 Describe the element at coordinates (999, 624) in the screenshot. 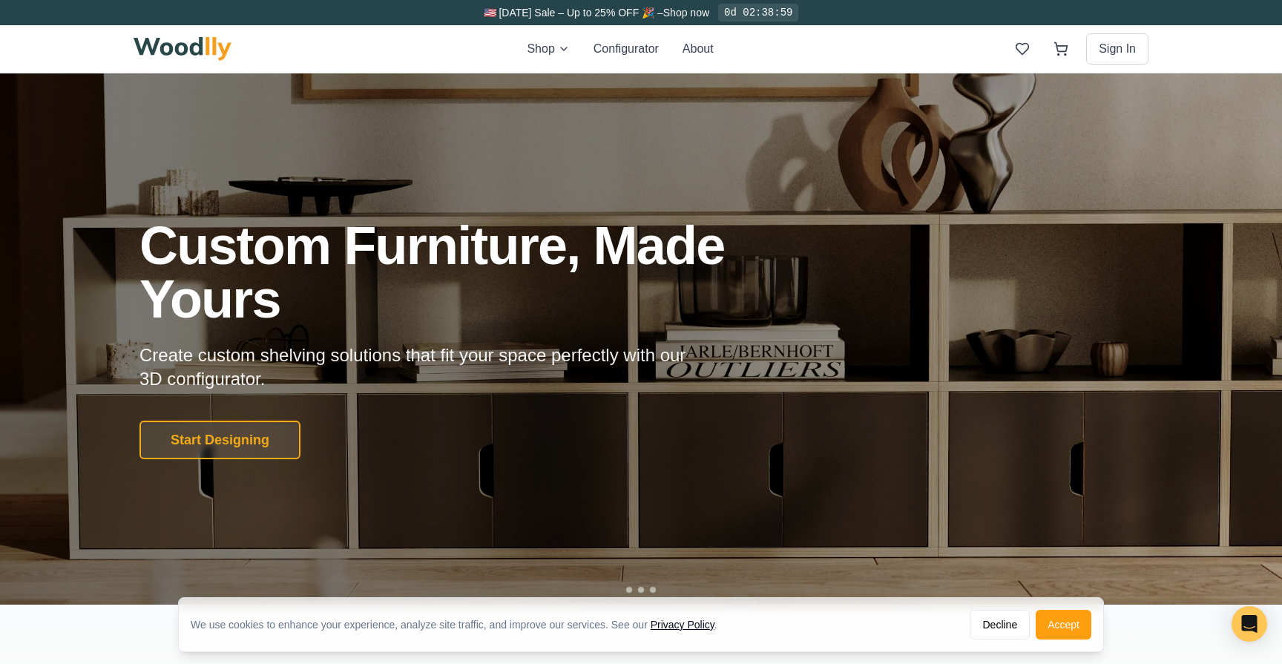

I see `button: Decline` at that location.